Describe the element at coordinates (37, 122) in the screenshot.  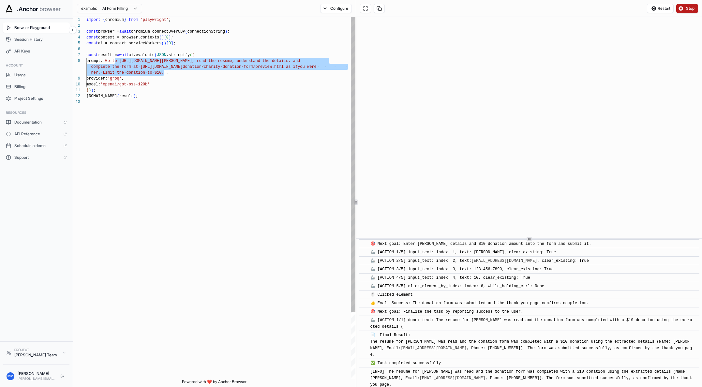
I see `span: Documentation` at that location.